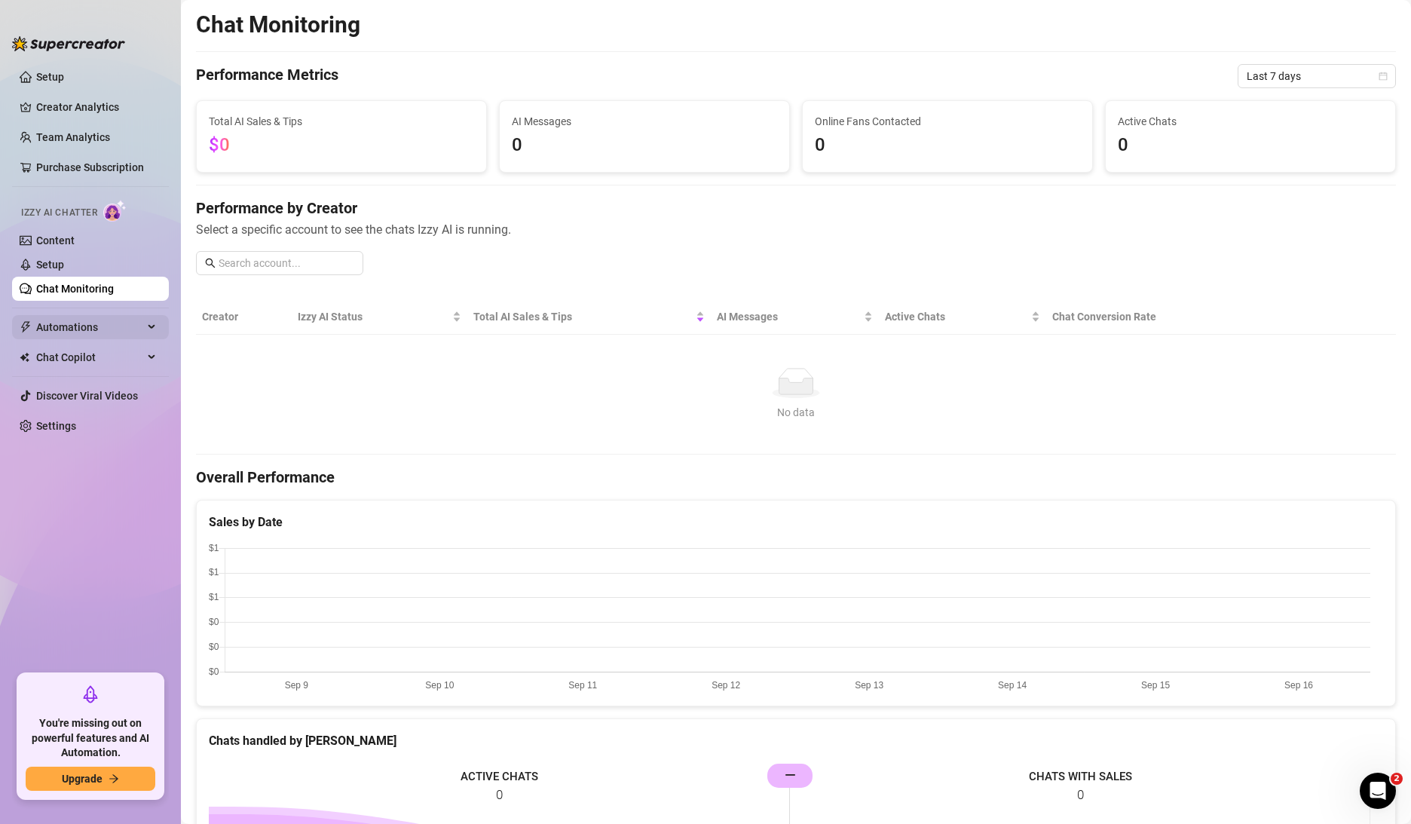 This screenshot has height=824, width=1411. What do you see at coordinates (796, 477) in the screenshot?
I see `h4: Overall Performance` at bounding box center [796, 477].